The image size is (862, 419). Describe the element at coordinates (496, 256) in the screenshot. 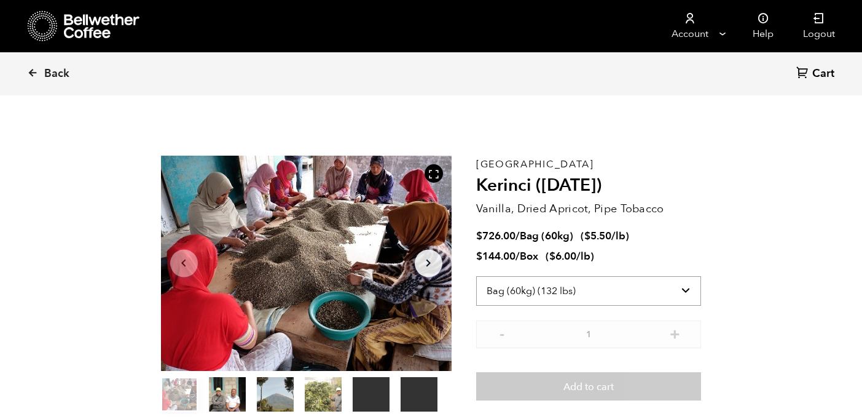

I see `bdi: 144.00` at that location.